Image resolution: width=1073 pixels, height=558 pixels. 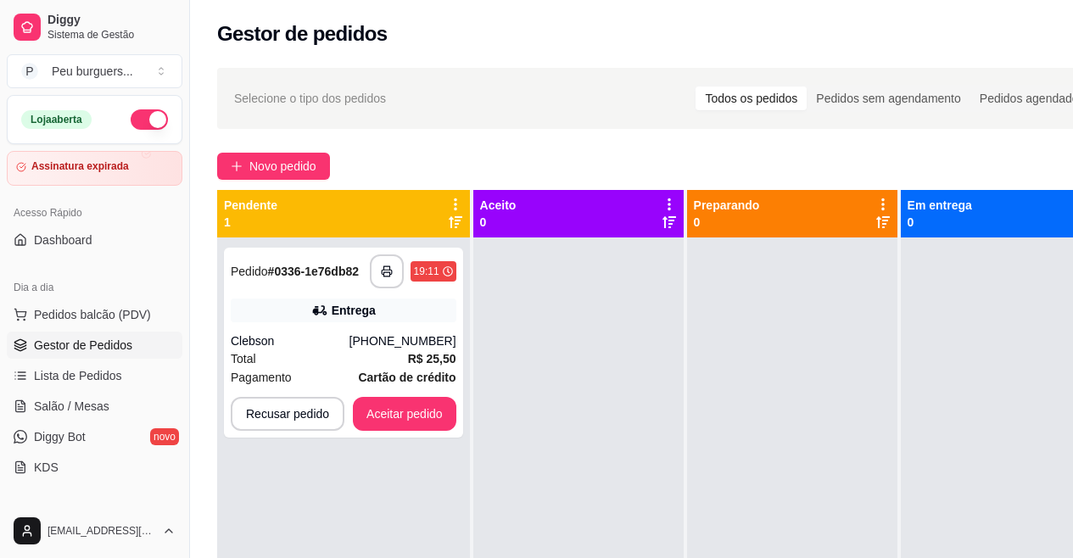 What do you see at coordinates (94, 287) in the screenshot?
I see `div: Dia a dia` at bounding box center [94, 287].